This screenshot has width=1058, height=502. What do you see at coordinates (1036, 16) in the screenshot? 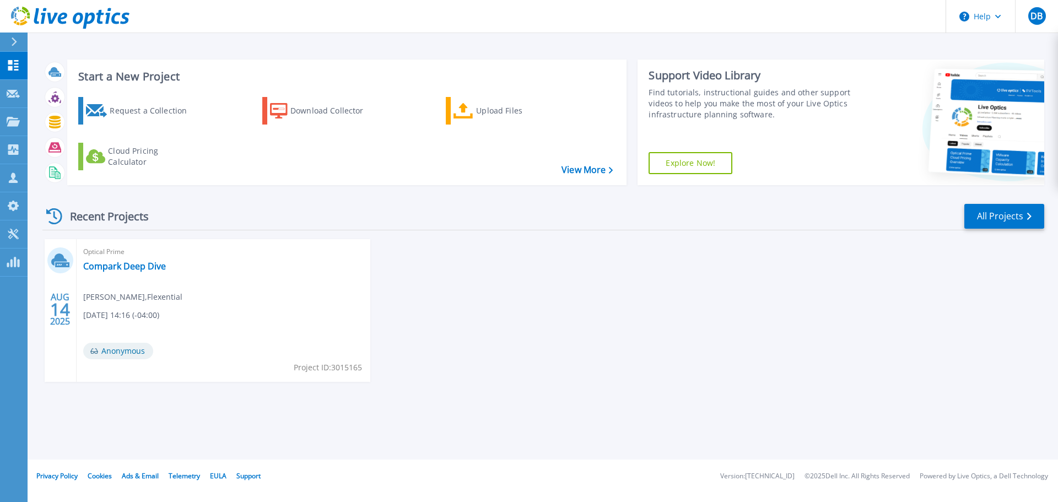
I see `span: DB` at bounding box center [1036, 16].